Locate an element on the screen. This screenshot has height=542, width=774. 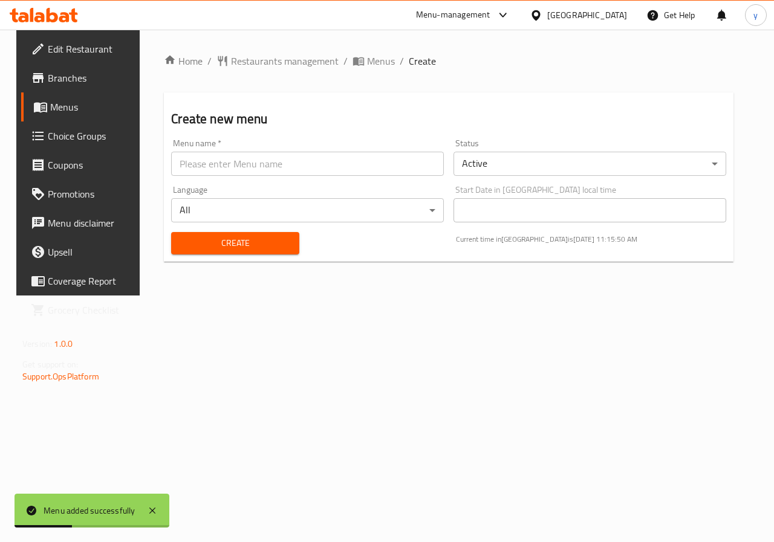
div: All is located at coordinates (307, 210).